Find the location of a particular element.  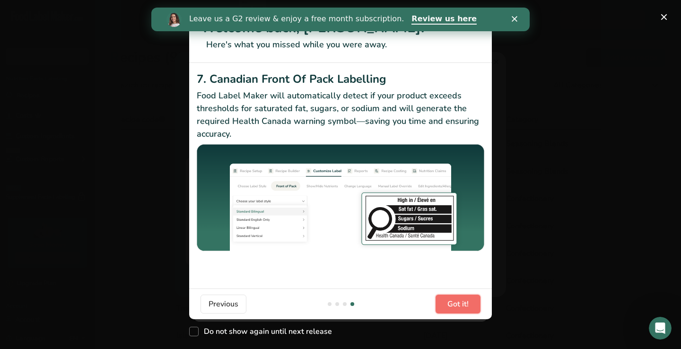

span: Do not show again until next release is located at coordinates (265, 332).